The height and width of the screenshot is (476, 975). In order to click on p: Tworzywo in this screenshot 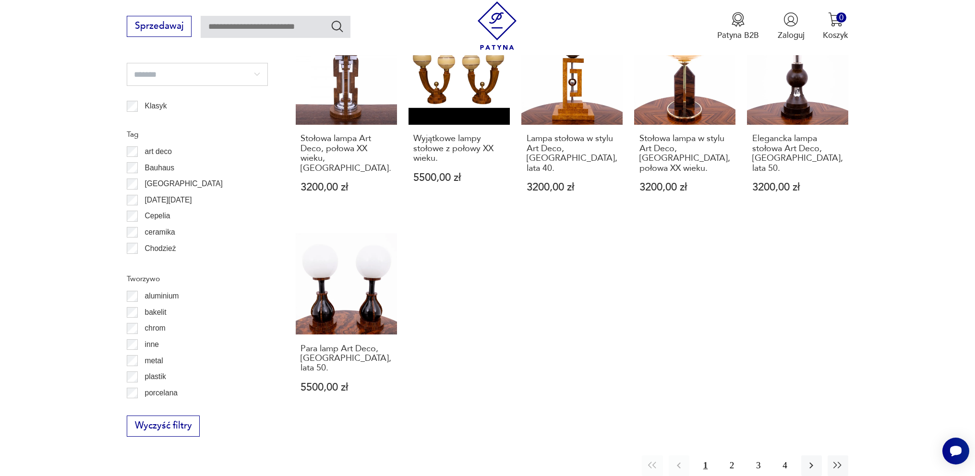, I will do `click(197, 279)`.